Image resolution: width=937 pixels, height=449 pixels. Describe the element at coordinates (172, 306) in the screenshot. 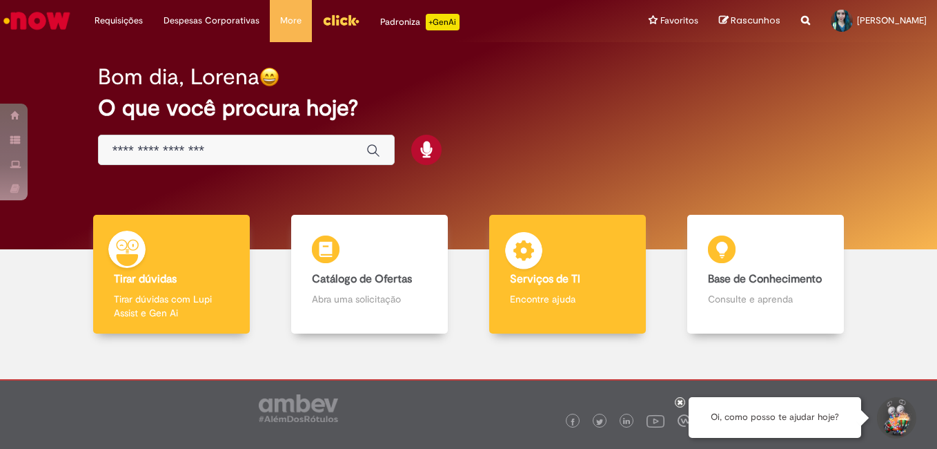

I see `p: Tirar dúvidas com Lupi Assist e Gen Ai` at that location.